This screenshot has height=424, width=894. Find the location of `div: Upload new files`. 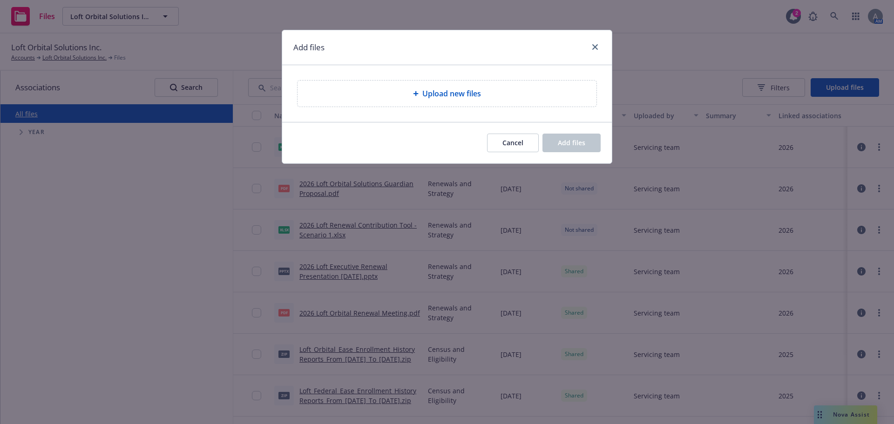

div: Upload new files is located at coordinates (447, 94).